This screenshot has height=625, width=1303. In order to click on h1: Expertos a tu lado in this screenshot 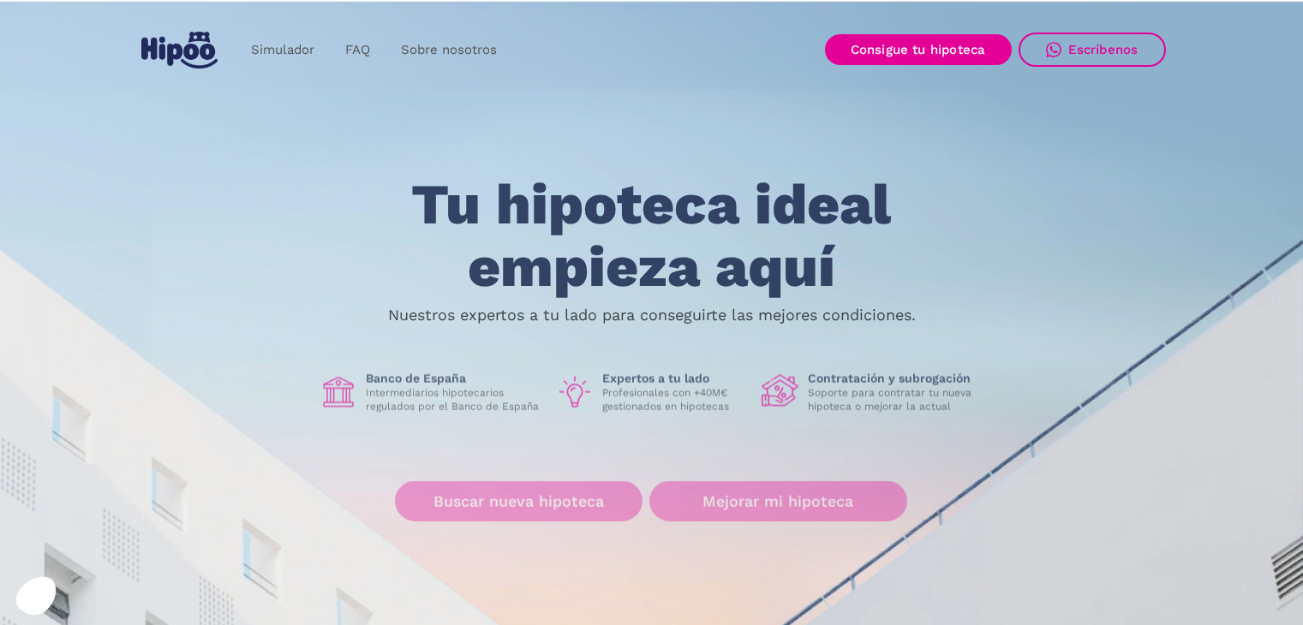, I will do `click(675, 379)`.